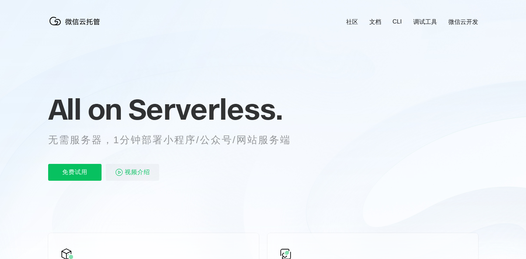 Image resolution: width=526 pixels, height=259 pixels. Describe the element at coordinates (425, 22) in the screenshot. I see `a: 调试工具` at that location.